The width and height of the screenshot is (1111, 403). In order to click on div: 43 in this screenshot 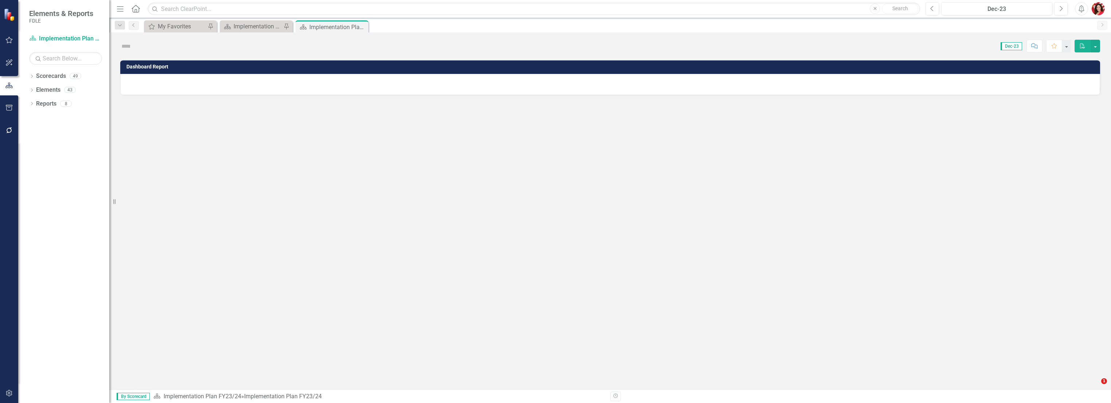, I will do `click(70, 90)`.